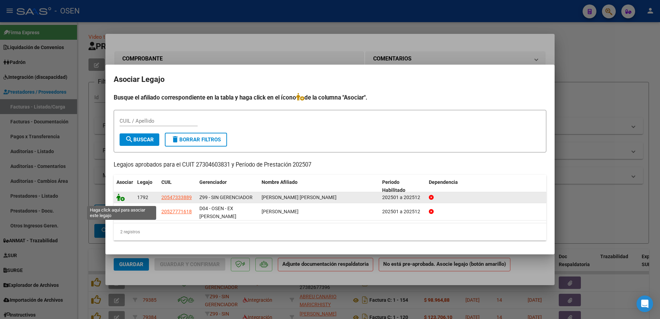 The image size is (660, 319). Describe the element at coordinates (394, 186) in the screenshot. I see `span: Periodo Habilitado` at that location.